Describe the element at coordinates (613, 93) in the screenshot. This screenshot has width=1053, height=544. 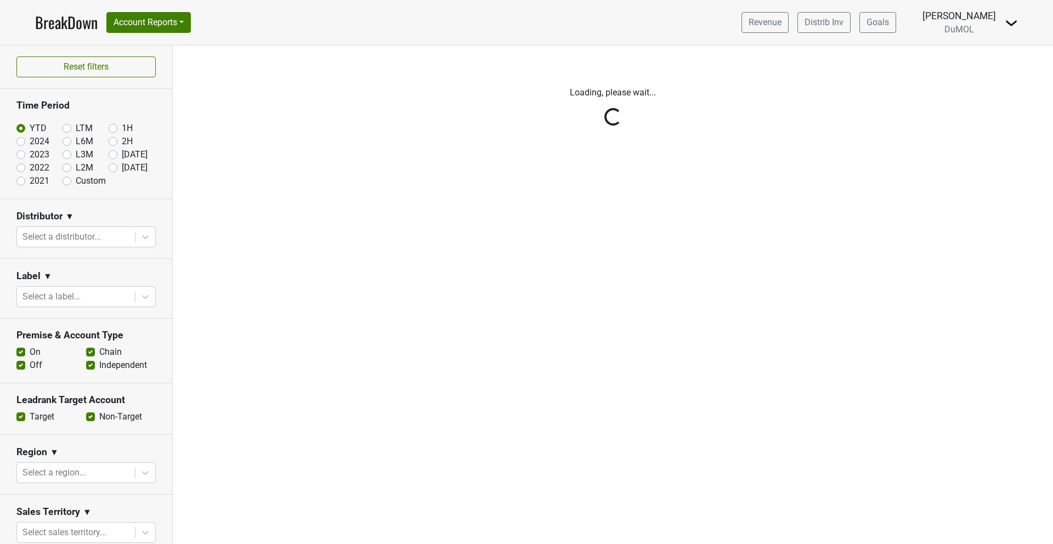
I see `p: Loading, please wait...` at that location.